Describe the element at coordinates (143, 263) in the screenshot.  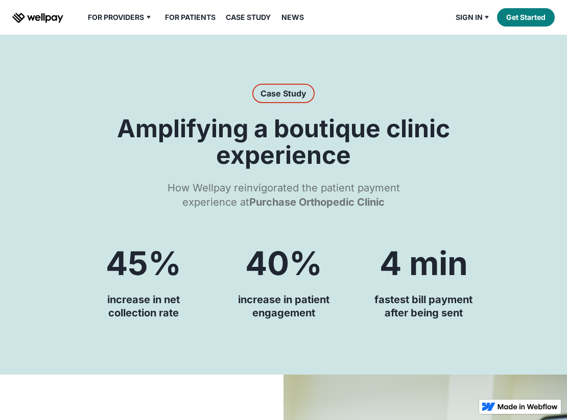
I see `h4: 45%` at that location.